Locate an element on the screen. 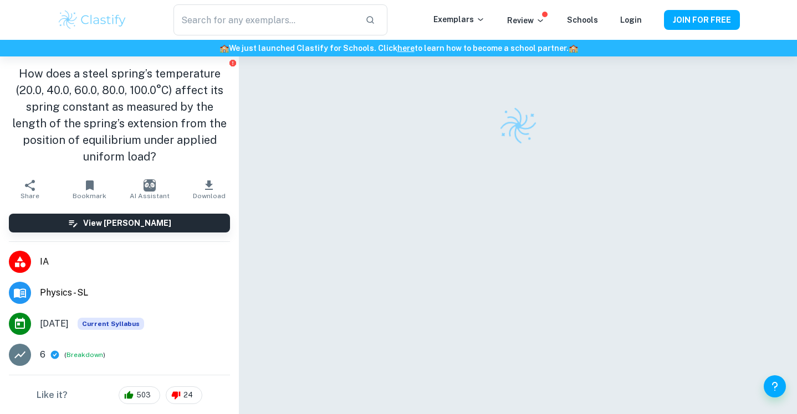 The width and height of the screenshot is (797, 414). div: 24 is located at coordinates (184, 396).